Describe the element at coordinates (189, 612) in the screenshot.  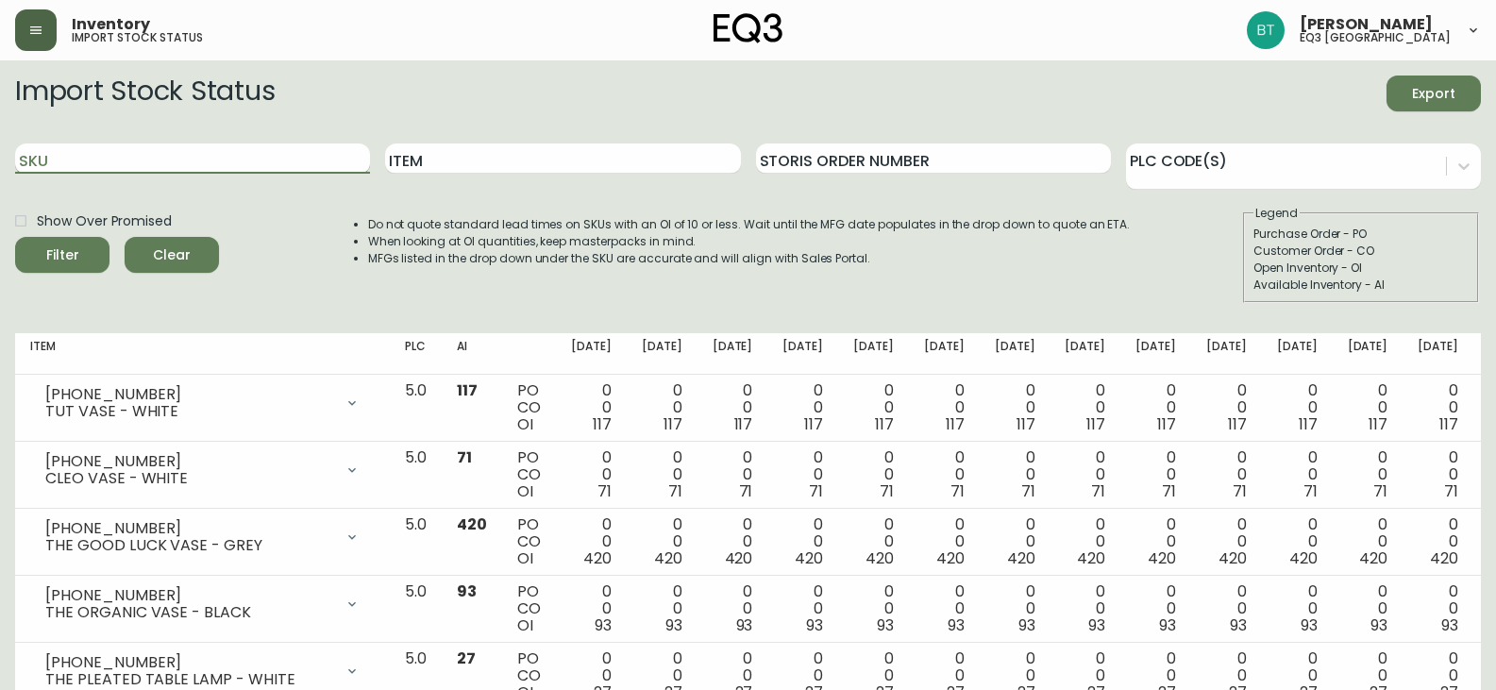
I see `div: THE ORGANIC VASE - BLACK` at that location.